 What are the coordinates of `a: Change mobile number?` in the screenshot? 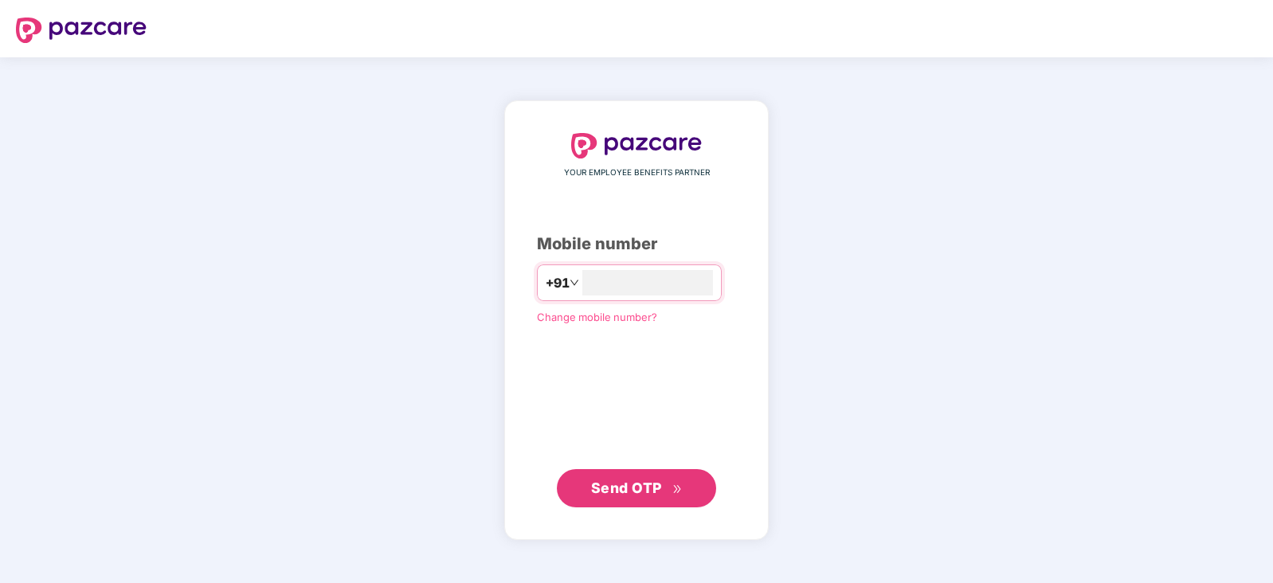 It's located at (597, 317).